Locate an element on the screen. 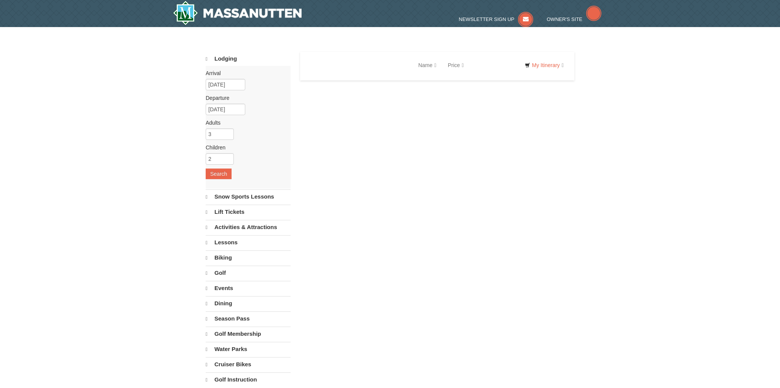  label: Adults is located at coordinates (245, 123).